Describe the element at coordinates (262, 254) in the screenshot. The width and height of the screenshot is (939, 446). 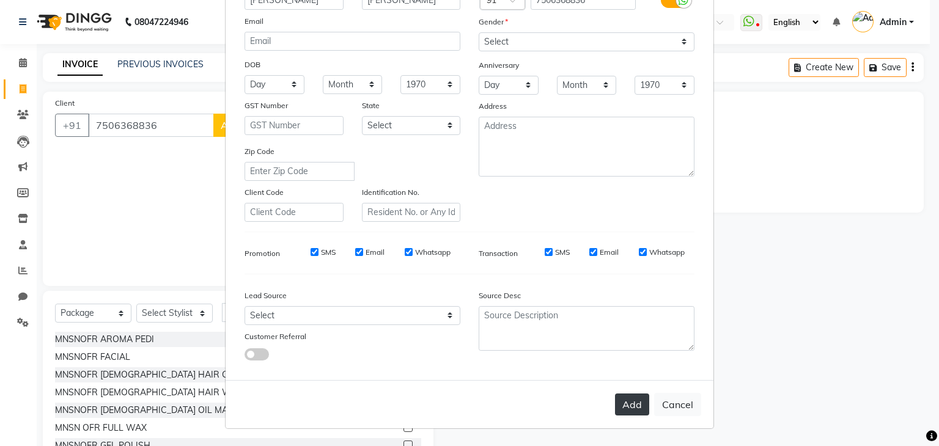
I see `label: Promotion` at that location.